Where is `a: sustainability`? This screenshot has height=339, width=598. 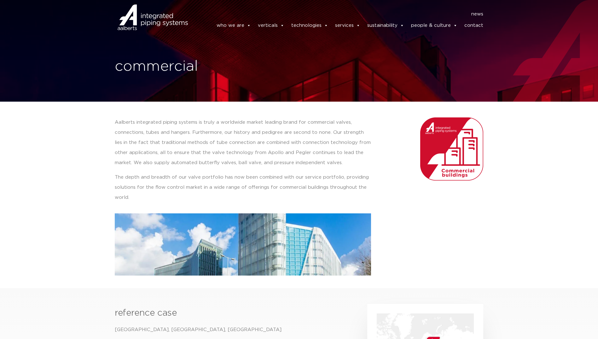
a: sustainability is located at coordinates (386, 26).